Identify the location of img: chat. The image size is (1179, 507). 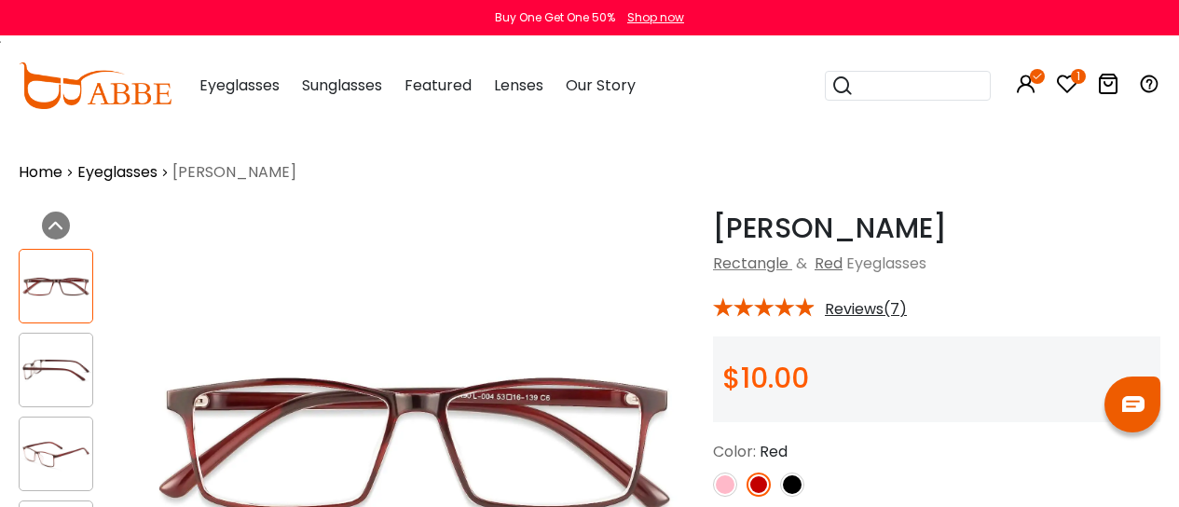
(1133, 403).